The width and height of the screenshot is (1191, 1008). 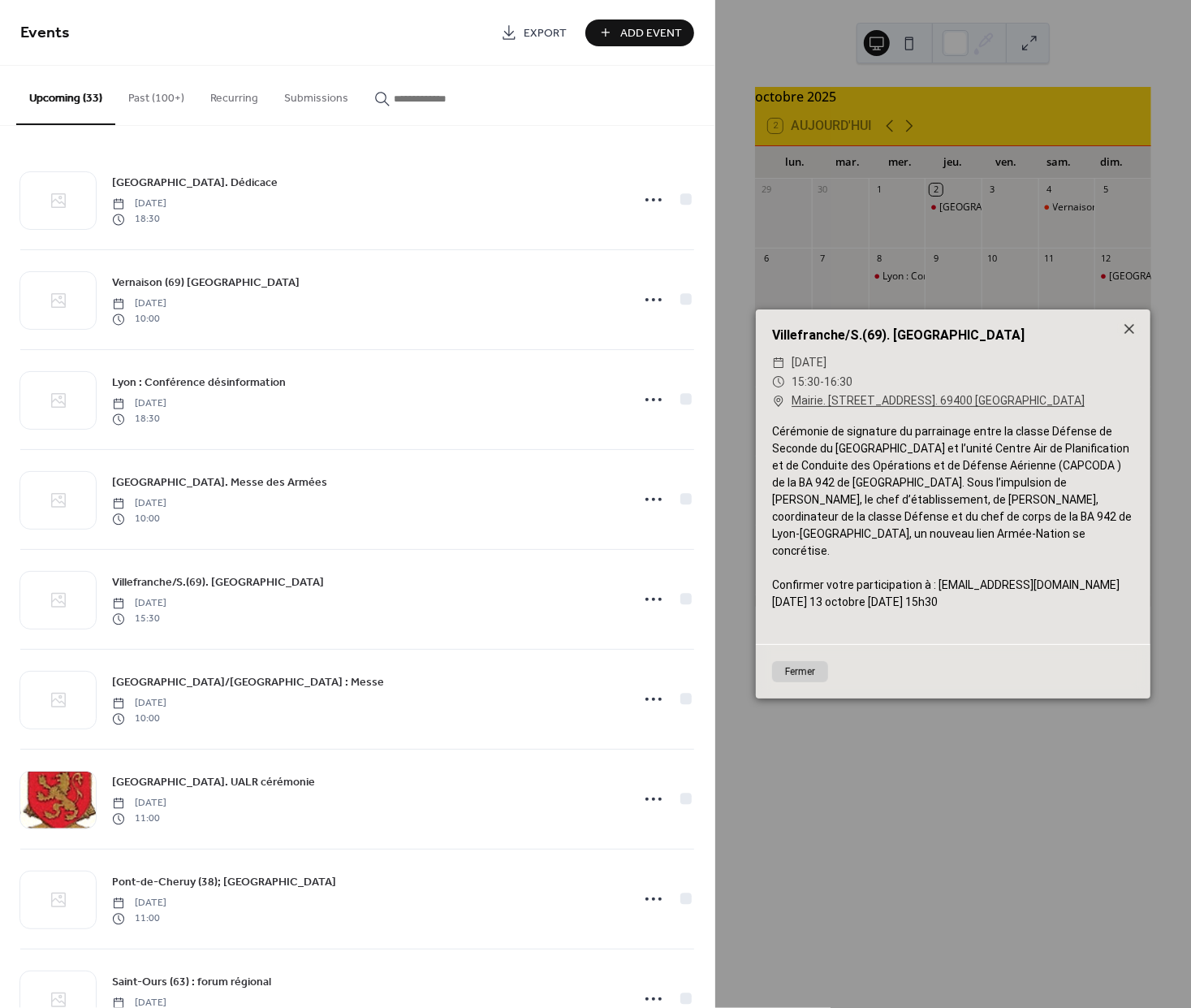 What do you see at coordinates (199, 382) in the screenshot?
I see `a: Lyon : Conférence désinformation` at bounding box center [199, 382].